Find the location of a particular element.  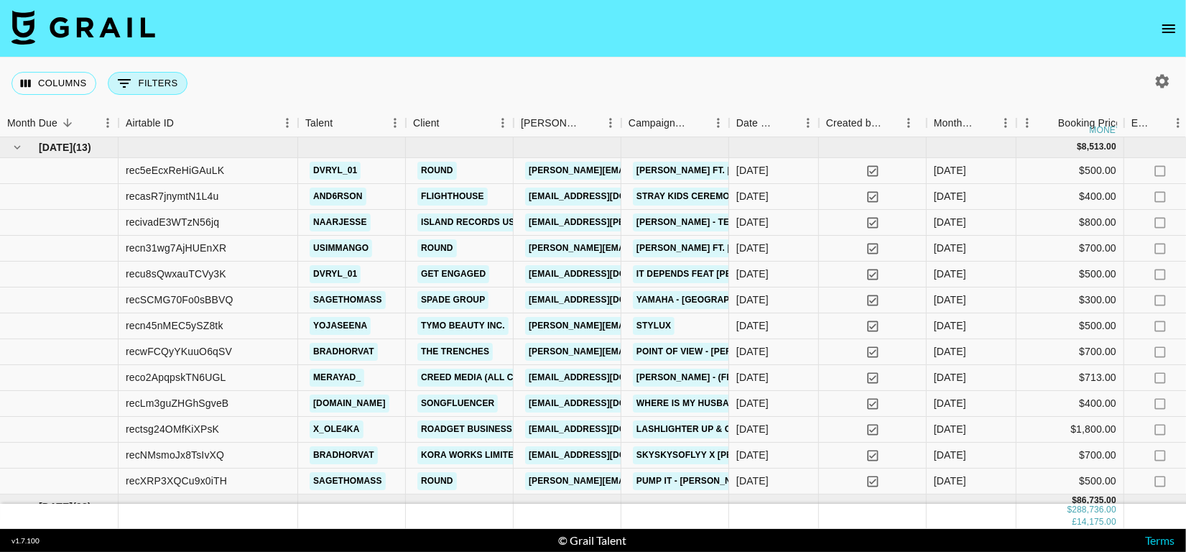

a: Songfluencer is located at coordinates (458, 403).